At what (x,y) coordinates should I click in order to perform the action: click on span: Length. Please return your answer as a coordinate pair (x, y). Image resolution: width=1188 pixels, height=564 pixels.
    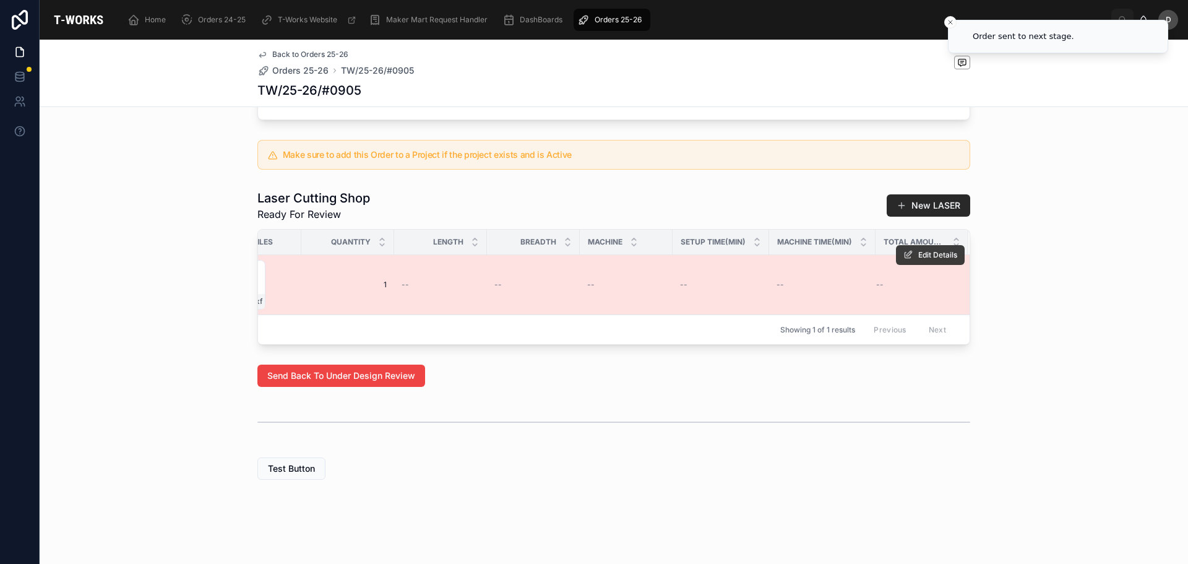
    Looking at the image, I should click on (448, 242).